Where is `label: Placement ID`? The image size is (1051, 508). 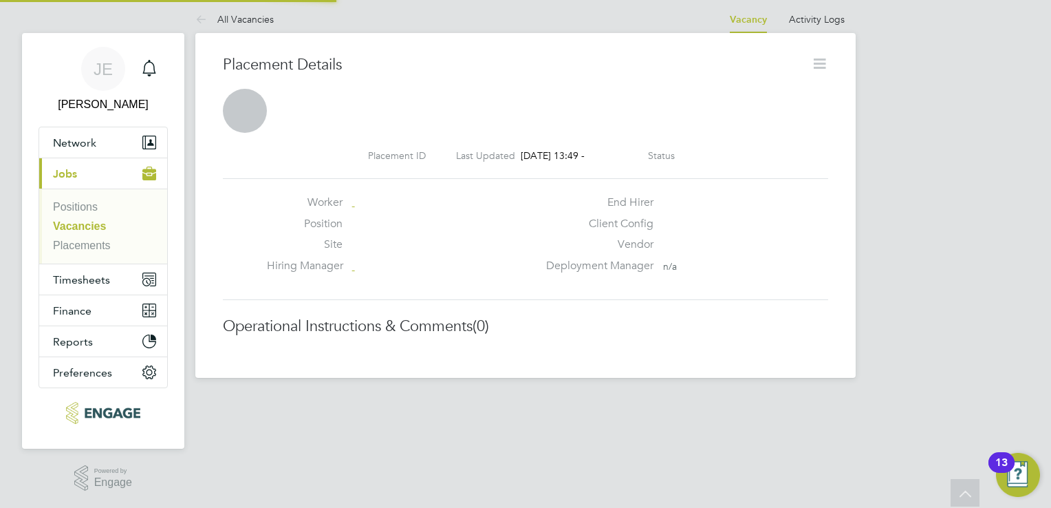
label: Placement ID is located at coordinates (397, 155).